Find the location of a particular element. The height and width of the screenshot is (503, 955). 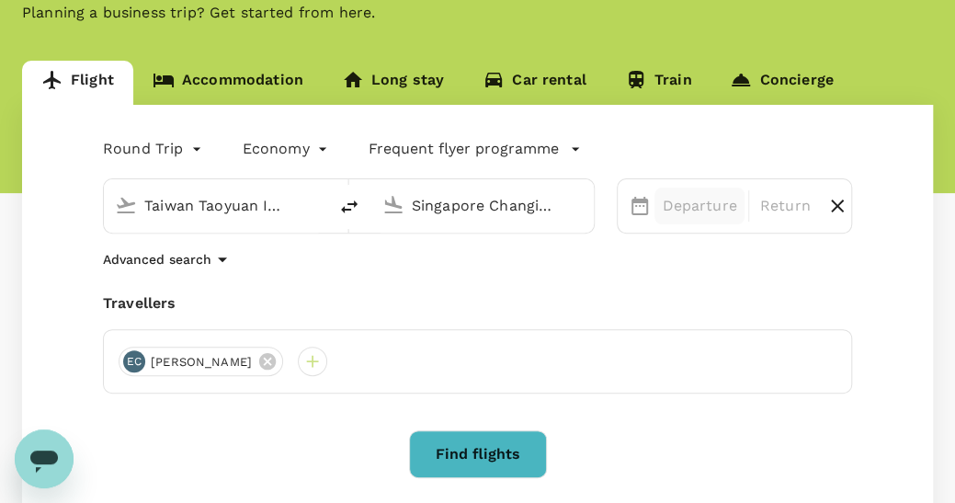

div: Round Trip is located at coordinates (154, 149).